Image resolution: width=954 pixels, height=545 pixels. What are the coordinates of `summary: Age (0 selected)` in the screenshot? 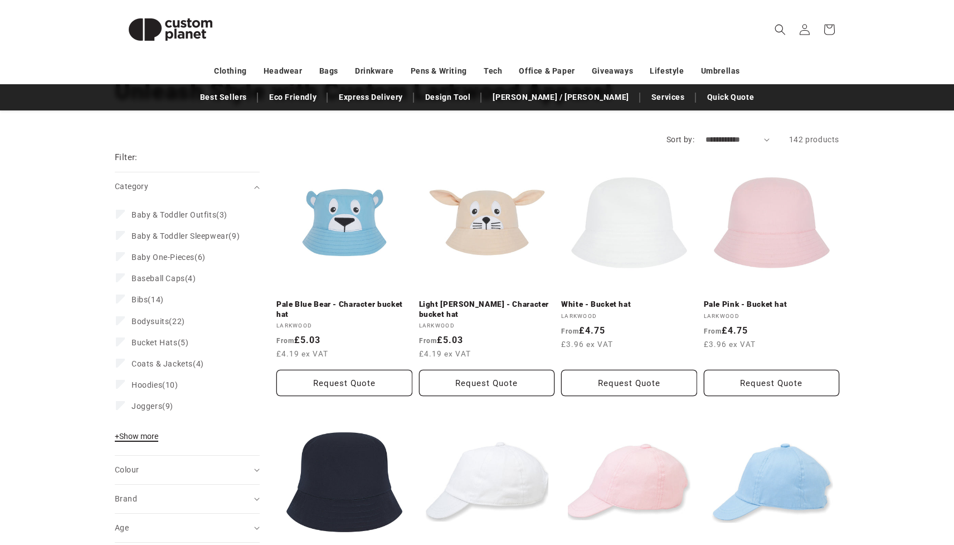 It's located at (187, 527).